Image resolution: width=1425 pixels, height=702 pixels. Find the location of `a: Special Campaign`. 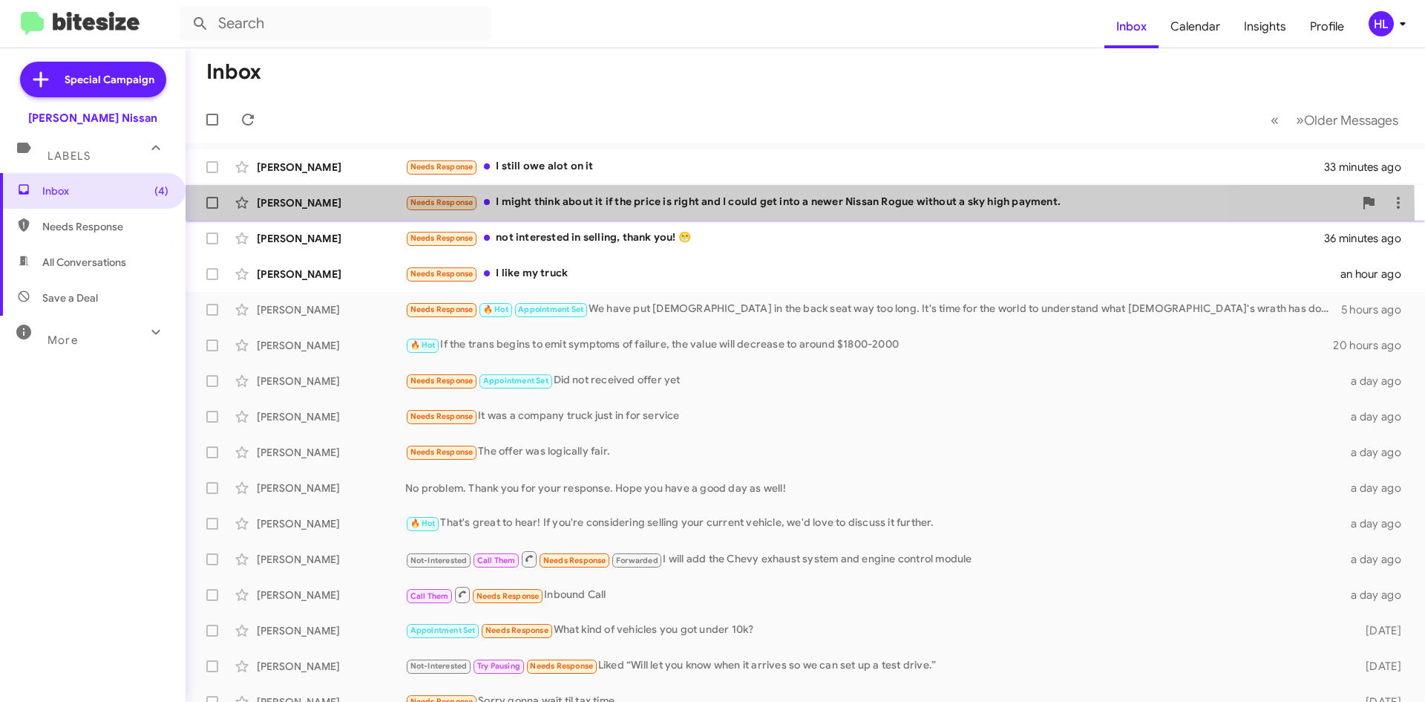

a: Special Campaign is located at coordinates (93, 79).